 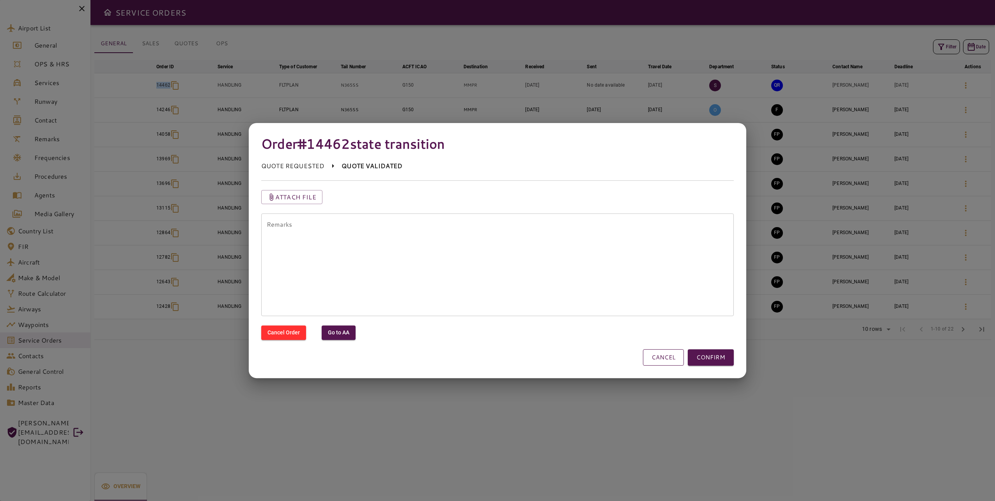 What do you see at coordinates (339, 332) in the screenshot?
I see `button: Change status to Awaiting Assignment` at bounding box center [339, 332].